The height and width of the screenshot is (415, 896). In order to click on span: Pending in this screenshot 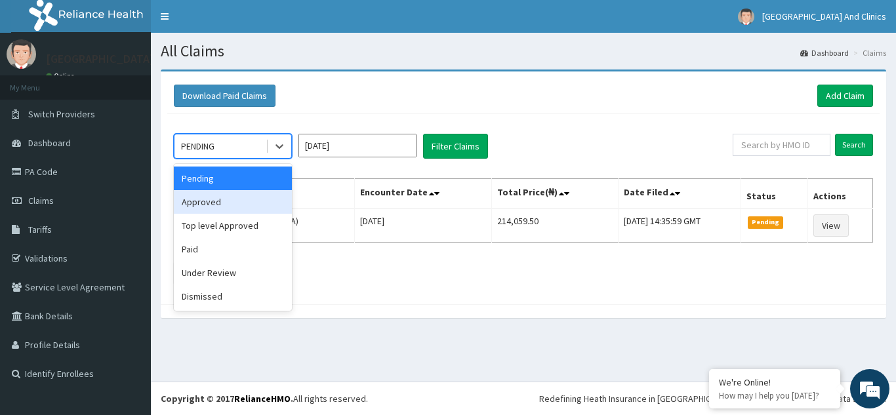, I will do `click(766, 222)`.